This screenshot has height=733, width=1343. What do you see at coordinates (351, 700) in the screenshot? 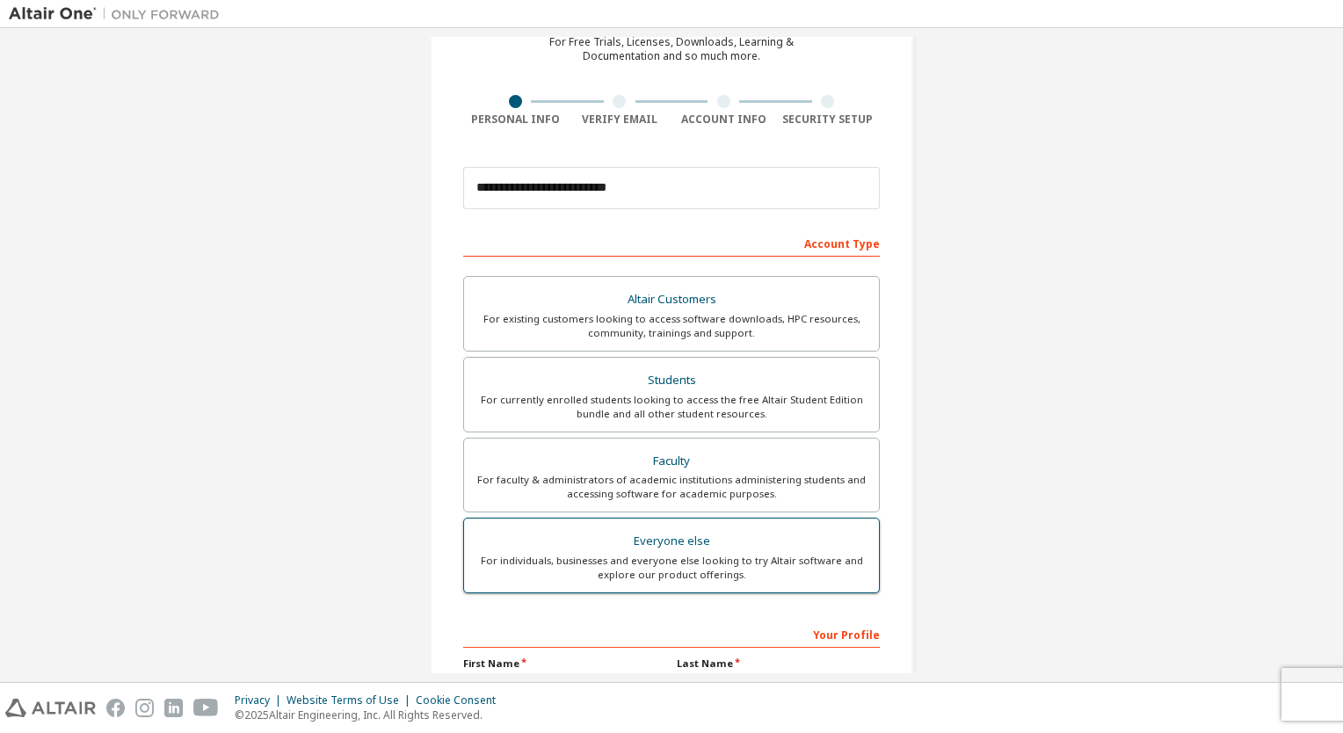
I see `div: Website Terms of Use` at bounding box center [351, 700].